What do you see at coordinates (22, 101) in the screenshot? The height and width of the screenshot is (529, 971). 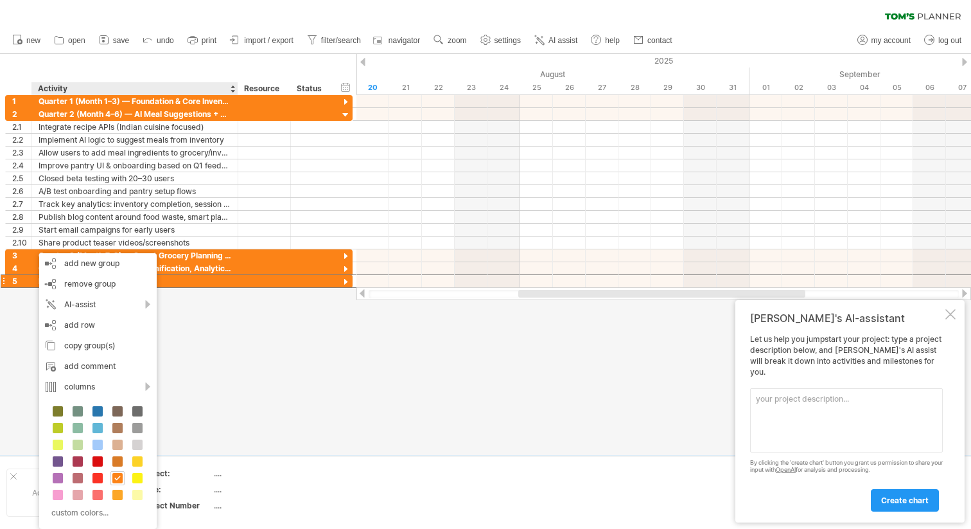 I see `div: 1` at bounding box center [22, 101].